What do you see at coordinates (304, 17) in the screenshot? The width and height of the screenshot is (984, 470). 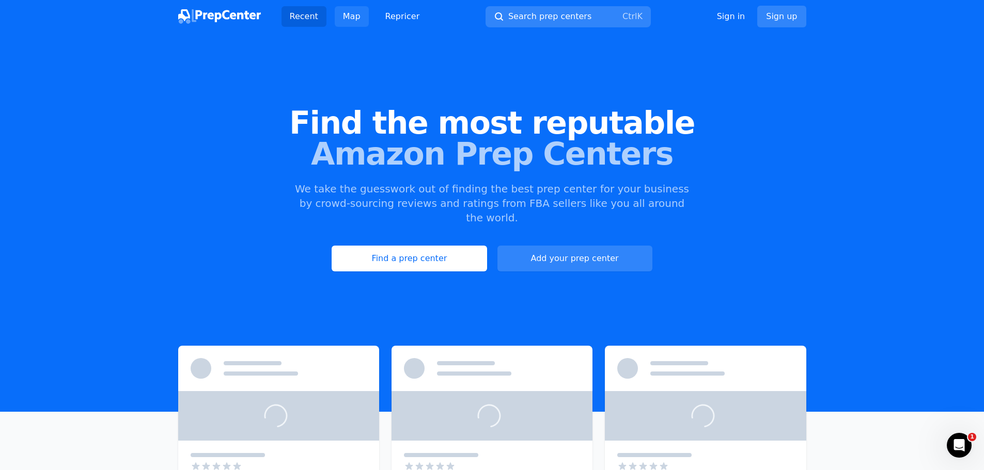 I see `a: Recent` at bounding box center [304, 17].